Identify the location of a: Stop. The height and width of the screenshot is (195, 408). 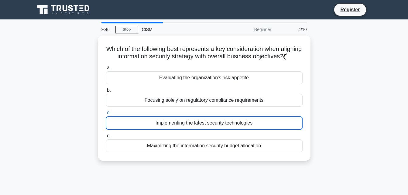
(127, 29).